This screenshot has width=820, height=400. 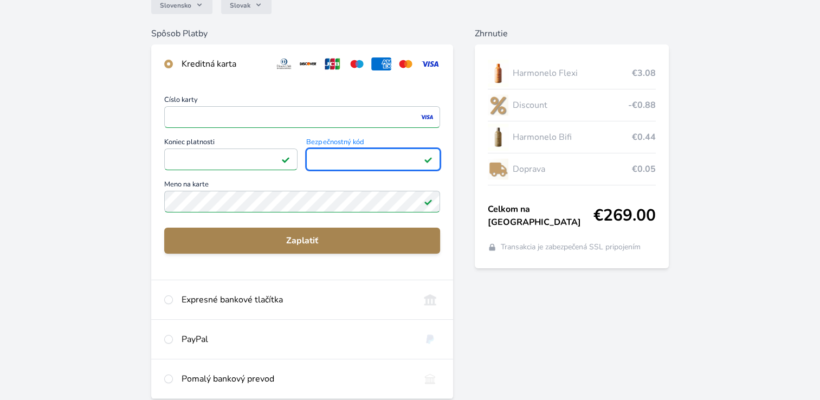 I want to click on span: Harmonelo Bifi, so click(x=572, y=137).